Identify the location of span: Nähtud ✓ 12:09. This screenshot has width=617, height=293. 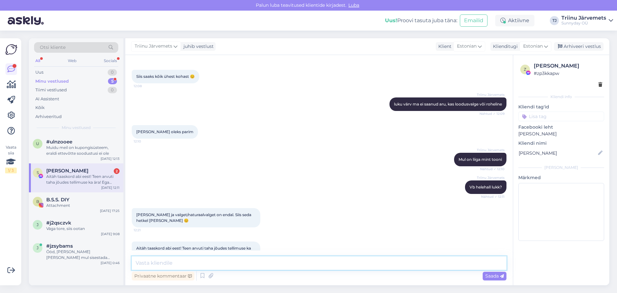
(492, 113).